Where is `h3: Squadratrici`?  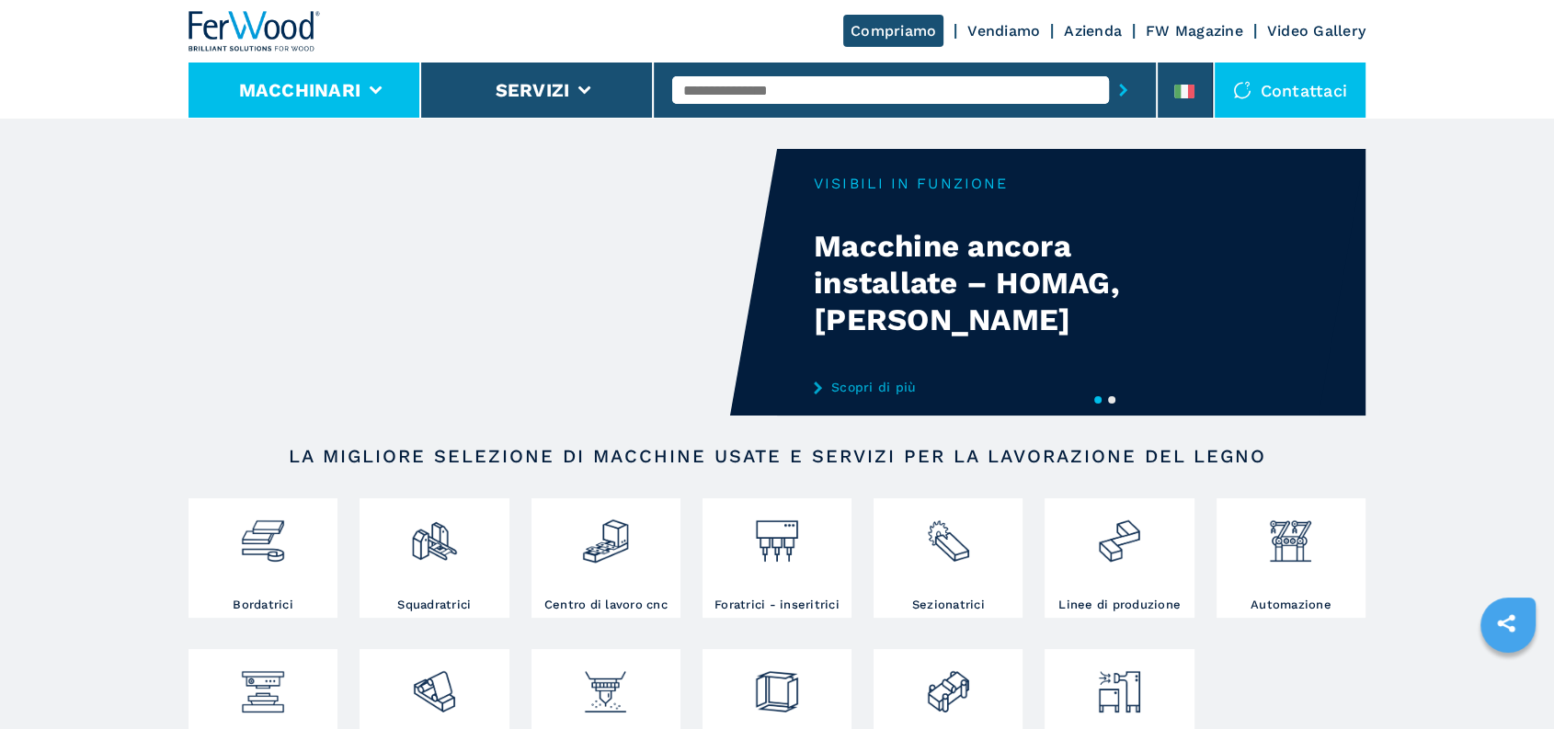 h3: Squadratrici is located at coordinates (434, 605).